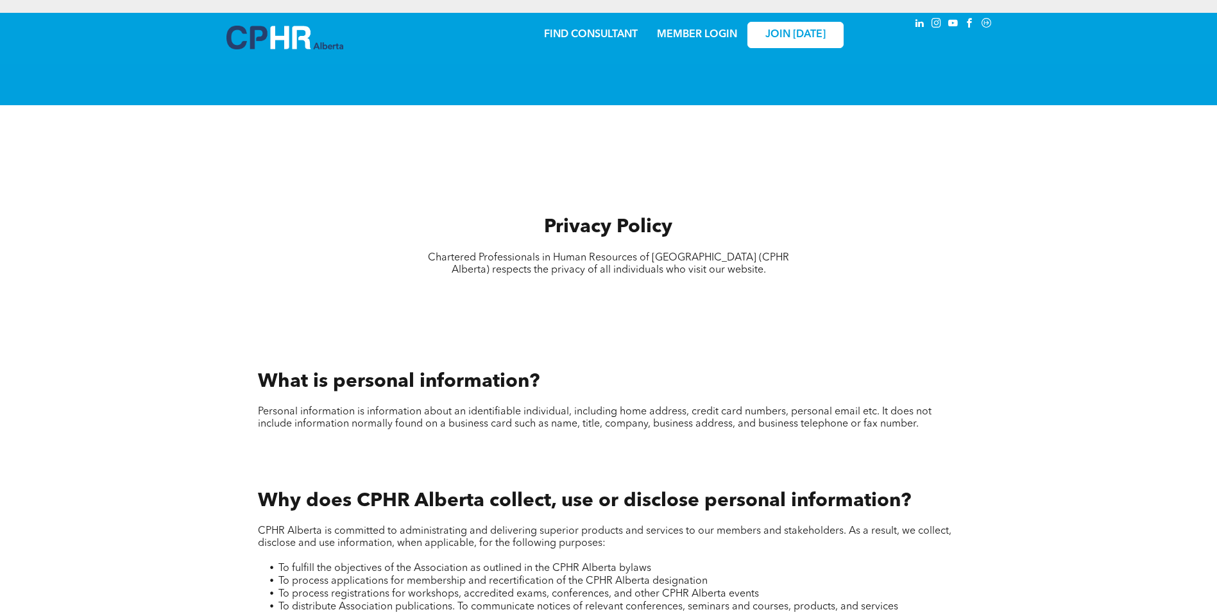 The height and width of the screenshot is (612, 1217). What do you see at coordinates (697, 35) in the screenshot?
I see `a: MEMBER LOGIN` at bounding box center [697, 35].